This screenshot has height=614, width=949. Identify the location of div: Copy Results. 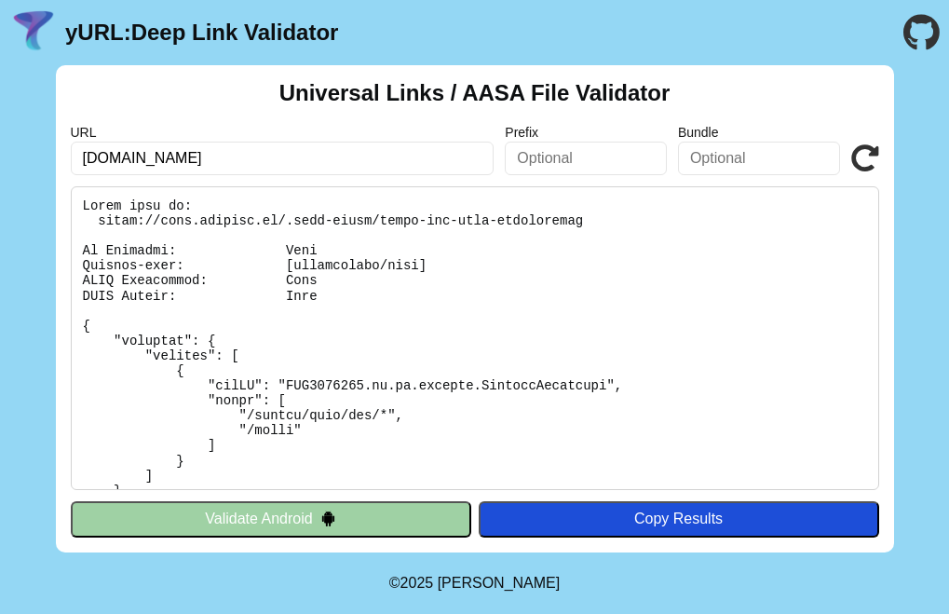
(679, 519).